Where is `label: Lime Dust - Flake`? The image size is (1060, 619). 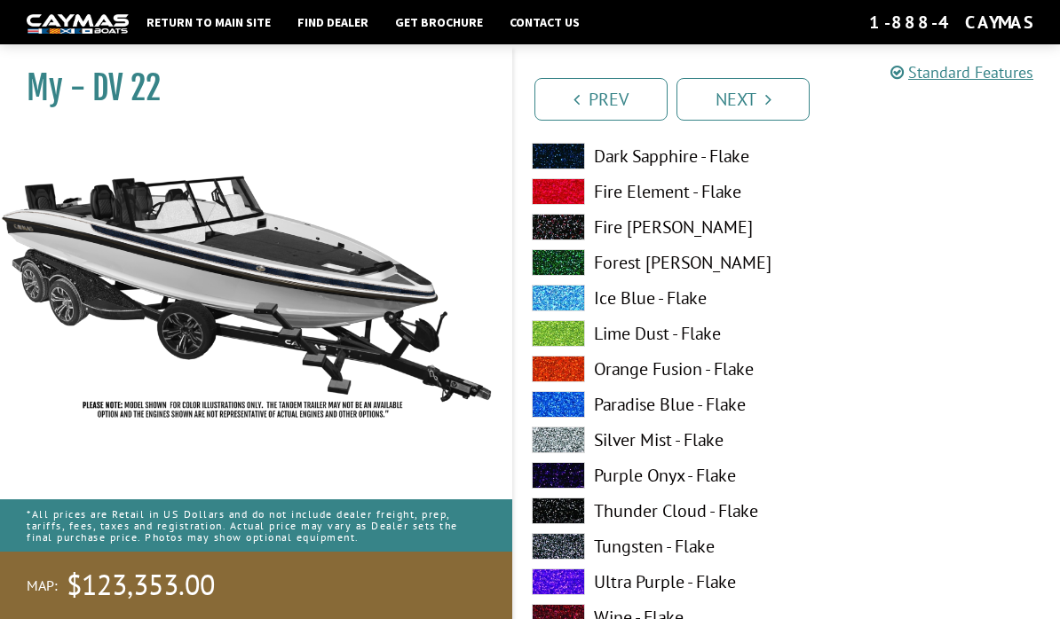
label: Lime Dust - Flake is located at coordinates (651, 334).